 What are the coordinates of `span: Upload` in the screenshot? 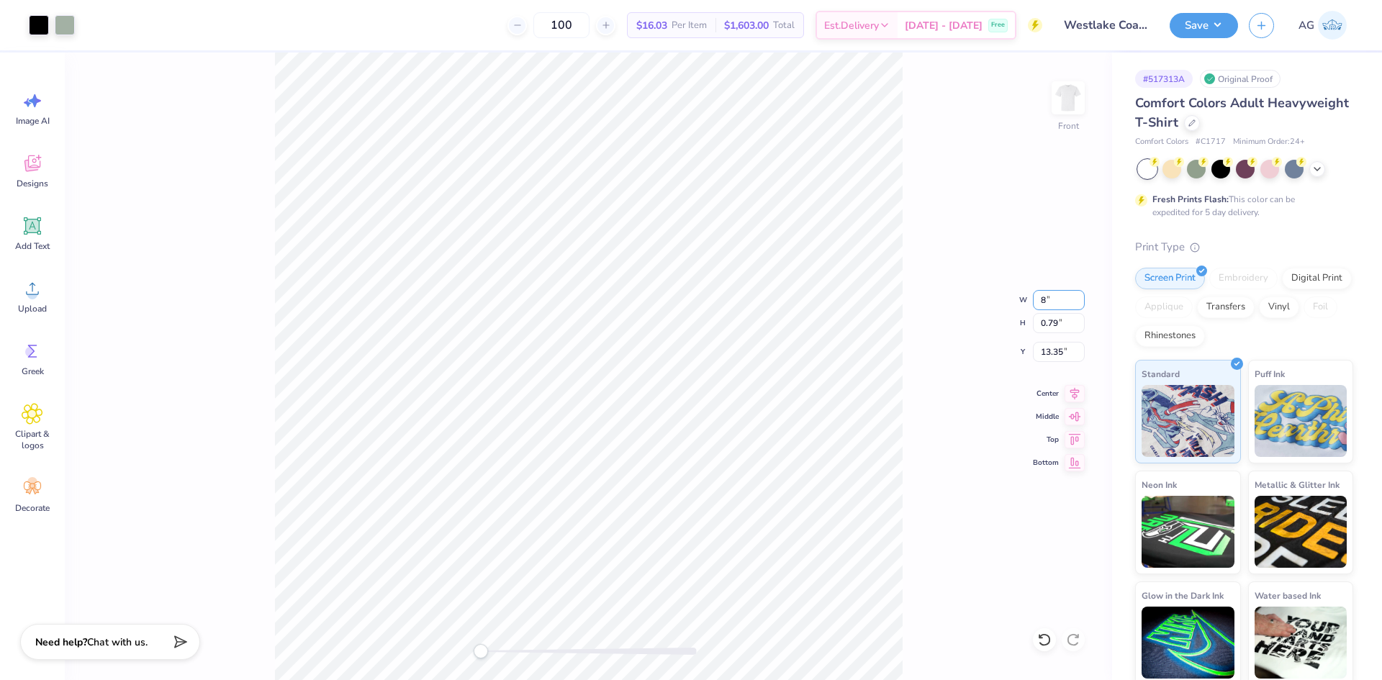 It's located at (32, 309).